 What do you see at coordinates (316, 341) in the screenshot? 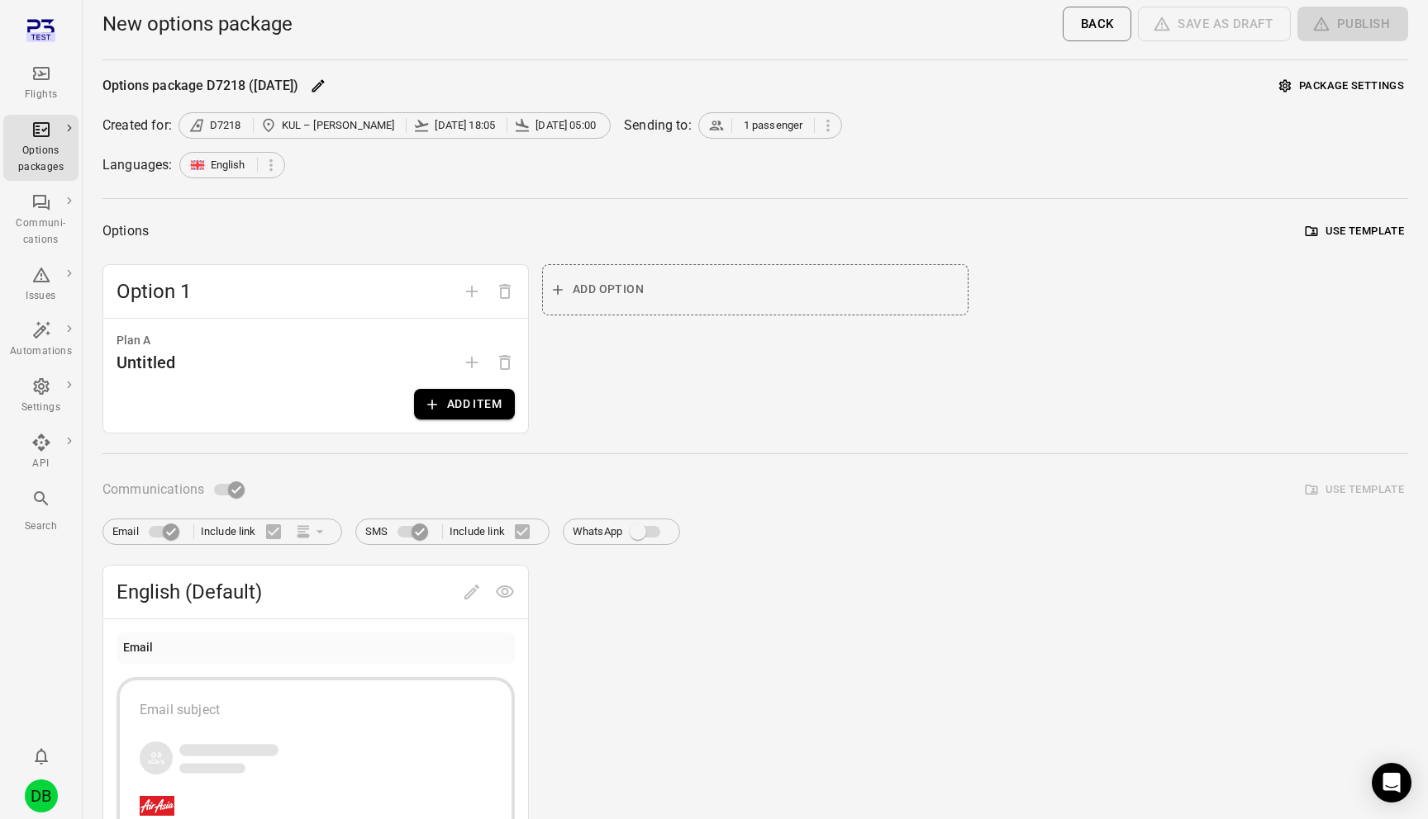
I see `div: Plan A` at bounding box center [316, 341].